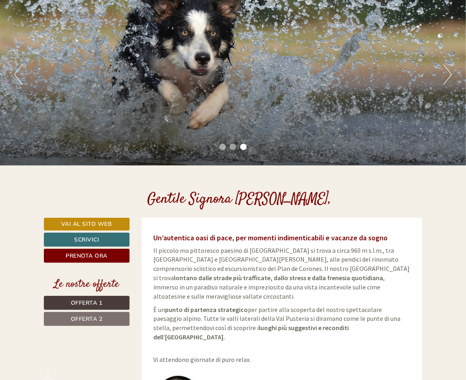  I want to click on span: Un’autentica oasi di pace, per momenti indimenticabili e vacanze da sogno, so click(271, 238).